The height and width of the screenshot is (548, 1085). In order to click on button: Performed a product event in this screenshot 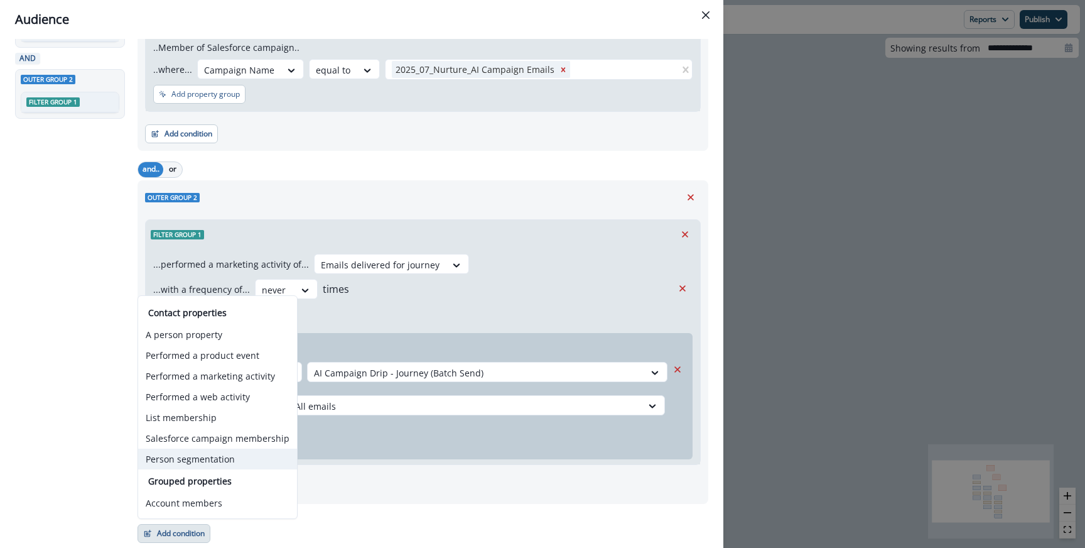, I will do `click(217, 355)`.